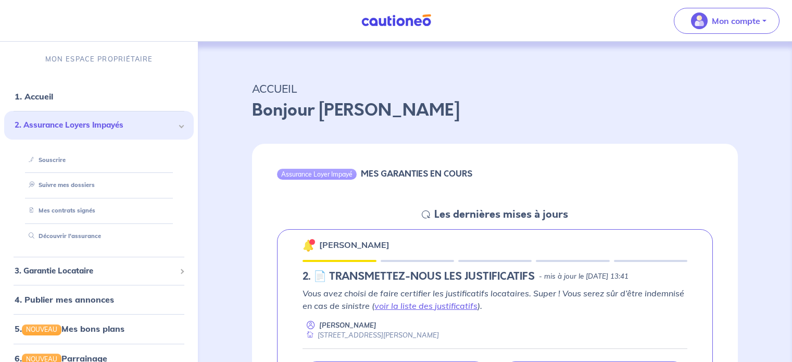  Describe the element at coordinates (99, 210) in the screenshot. I see `div: Mes contrats signés` at that location.